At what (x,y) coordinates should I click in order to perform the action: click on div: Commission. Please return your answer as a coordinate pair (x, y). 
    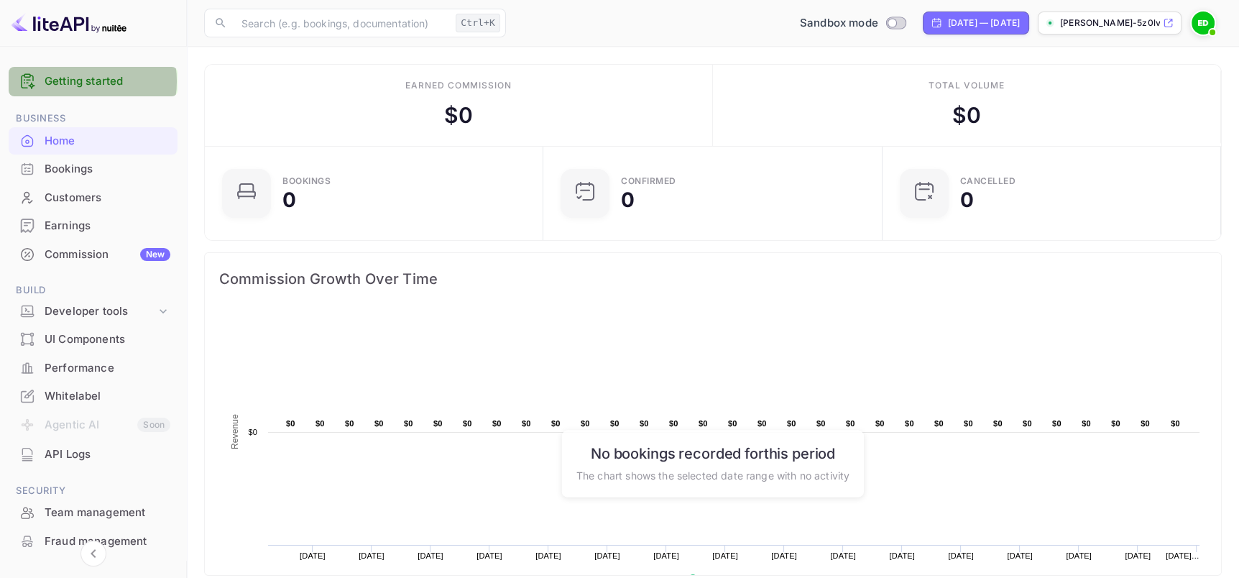
    Looking at the image, I should click on (107, 254).